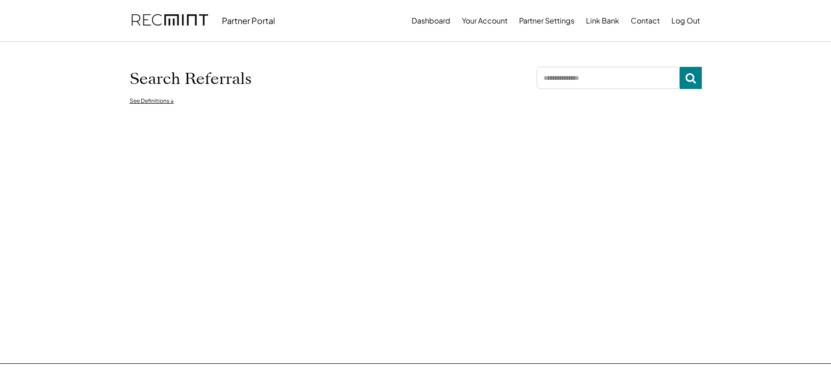 This screenshot has width=831, height=379. I want to click on button: Dashboard, so click(431, 21).